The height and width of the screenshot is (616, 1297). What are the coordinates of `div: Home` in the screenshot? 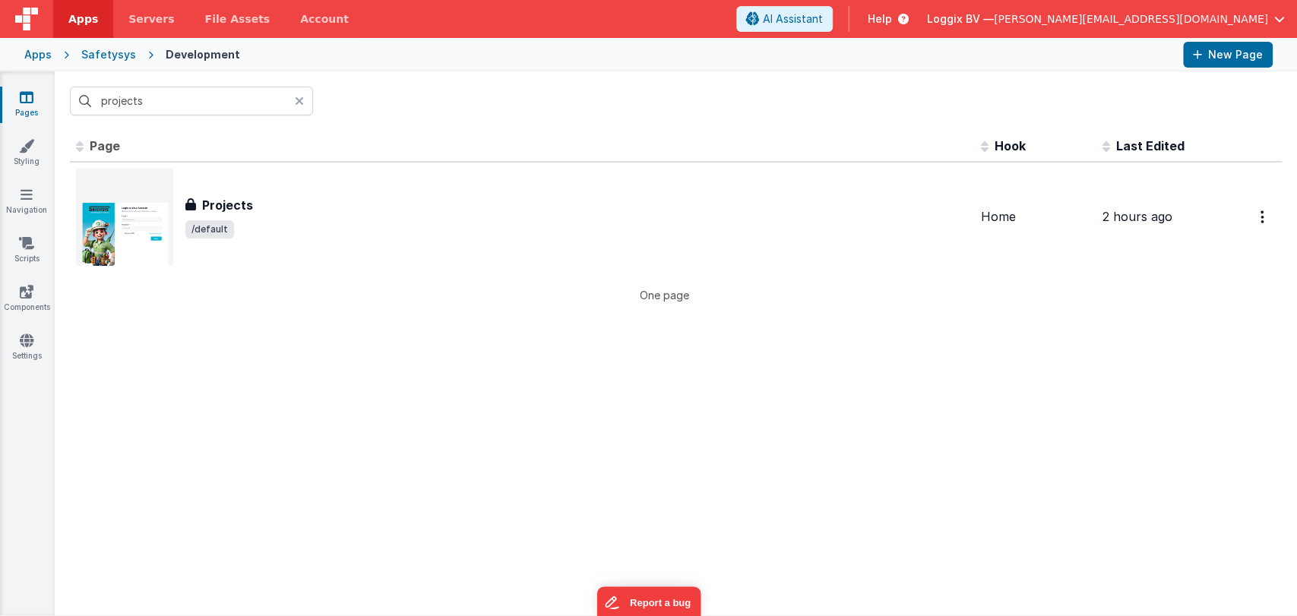 It's located at (1036, 217).